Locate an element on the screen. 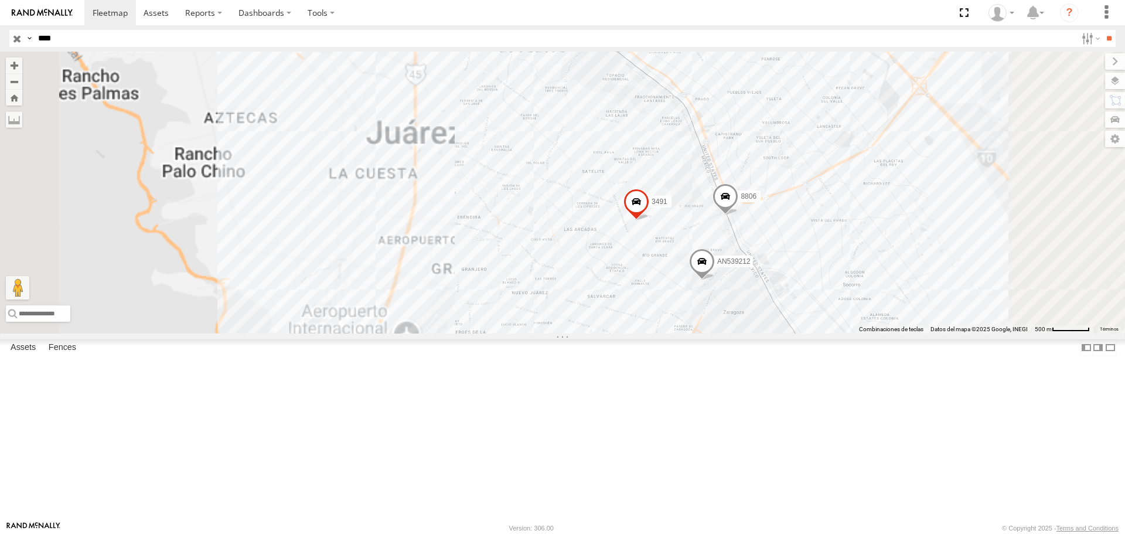 The width and height of the screenshot is (1125, 534). span: 3491 is located at coordinates (659, 202).